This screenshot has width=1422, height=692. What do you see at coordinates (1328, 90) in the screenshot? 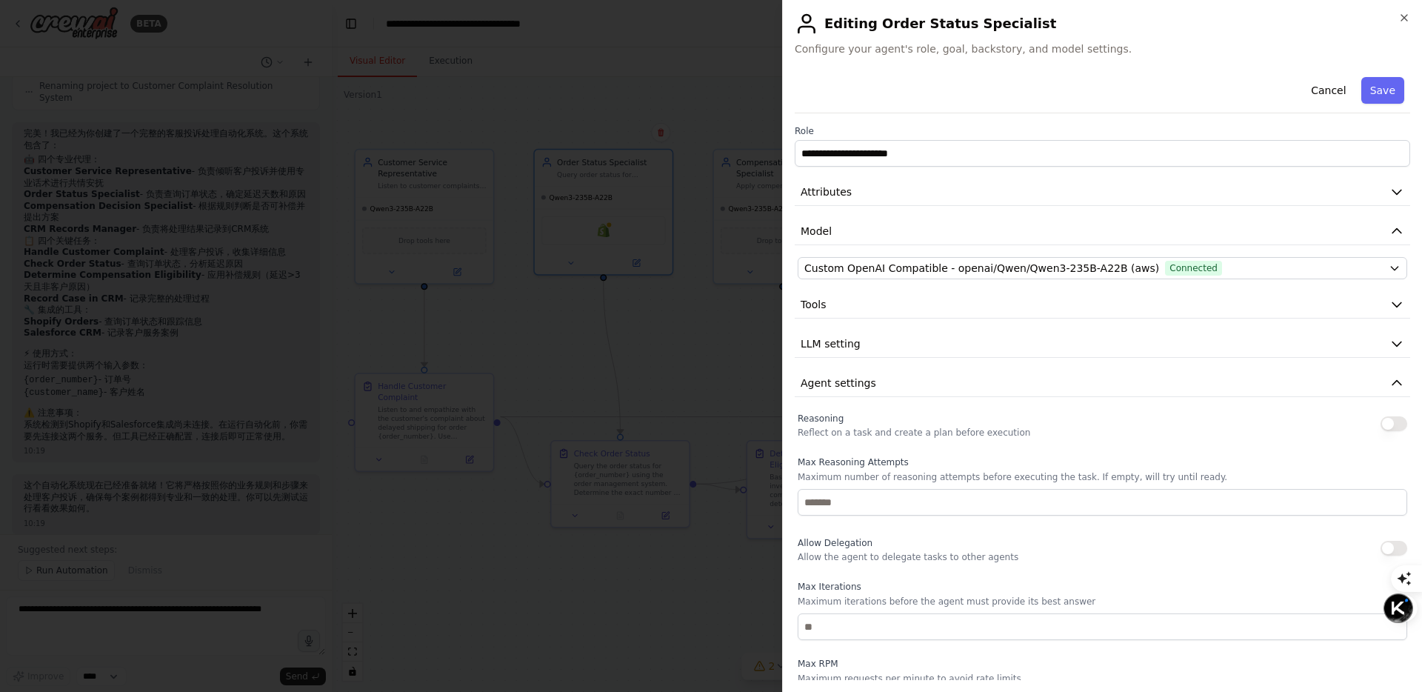
I see `button: Cancel` at bounding box center [1328, 90].